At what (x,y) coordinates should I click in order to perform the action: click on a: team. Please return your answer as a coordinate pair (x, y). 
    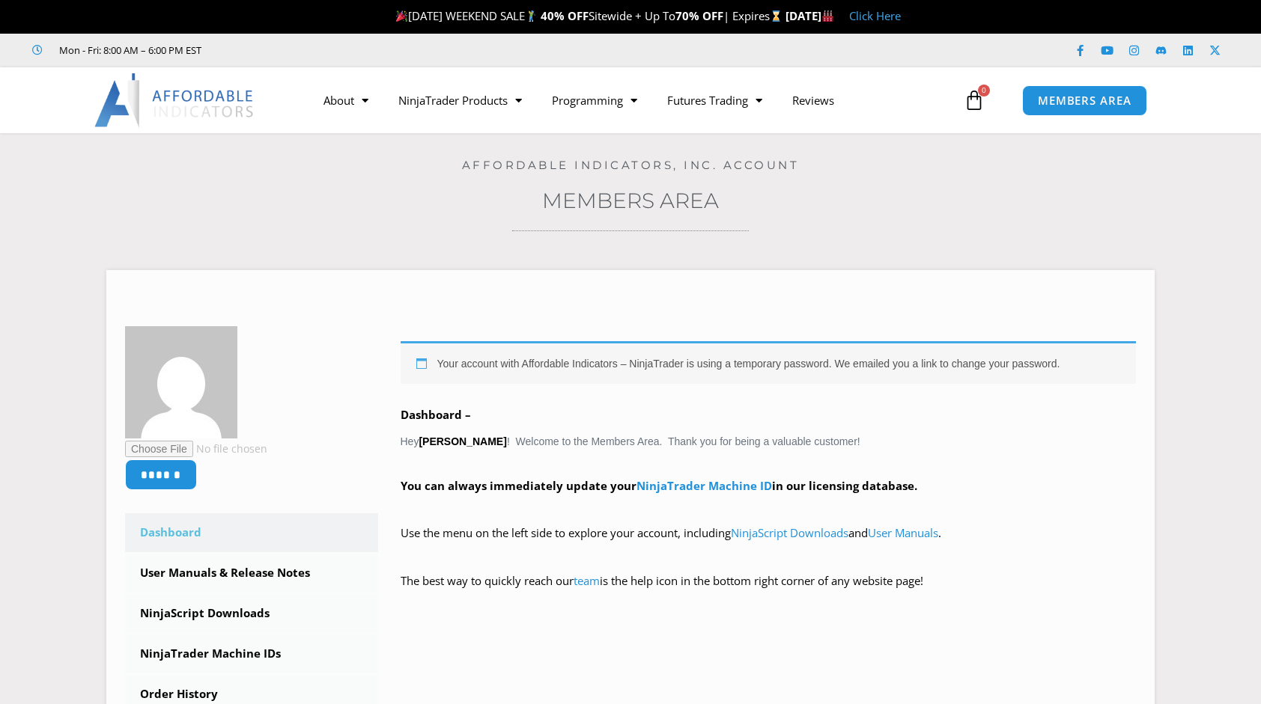
    Looking at the image, I should click on (586, 581).